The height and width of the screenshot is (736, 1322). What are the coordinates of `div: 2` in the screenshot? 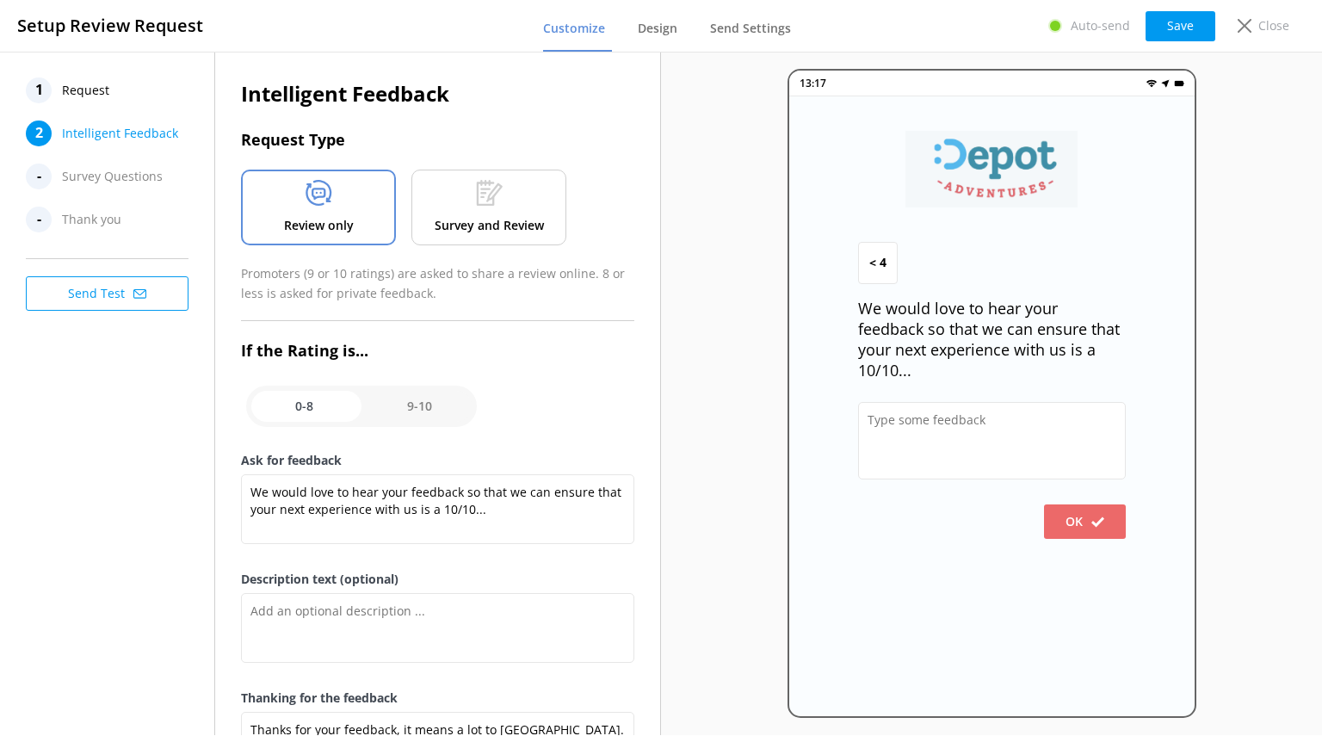 It's located at (39, 133).